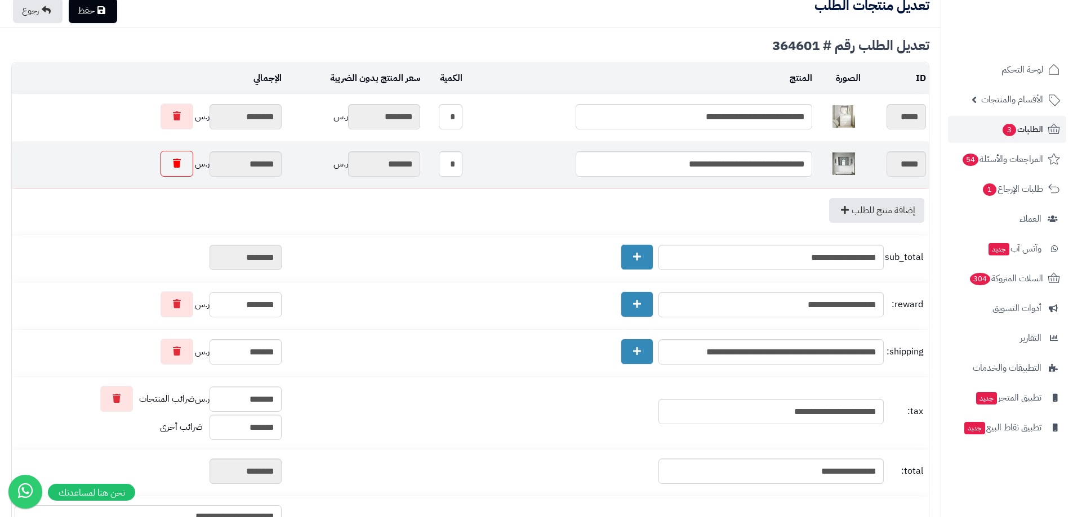 The width and height of the screenshot is (1073, 517). Describe the element at coordinates (896, 78) in the screenshot. I see `td: ID` at that location.